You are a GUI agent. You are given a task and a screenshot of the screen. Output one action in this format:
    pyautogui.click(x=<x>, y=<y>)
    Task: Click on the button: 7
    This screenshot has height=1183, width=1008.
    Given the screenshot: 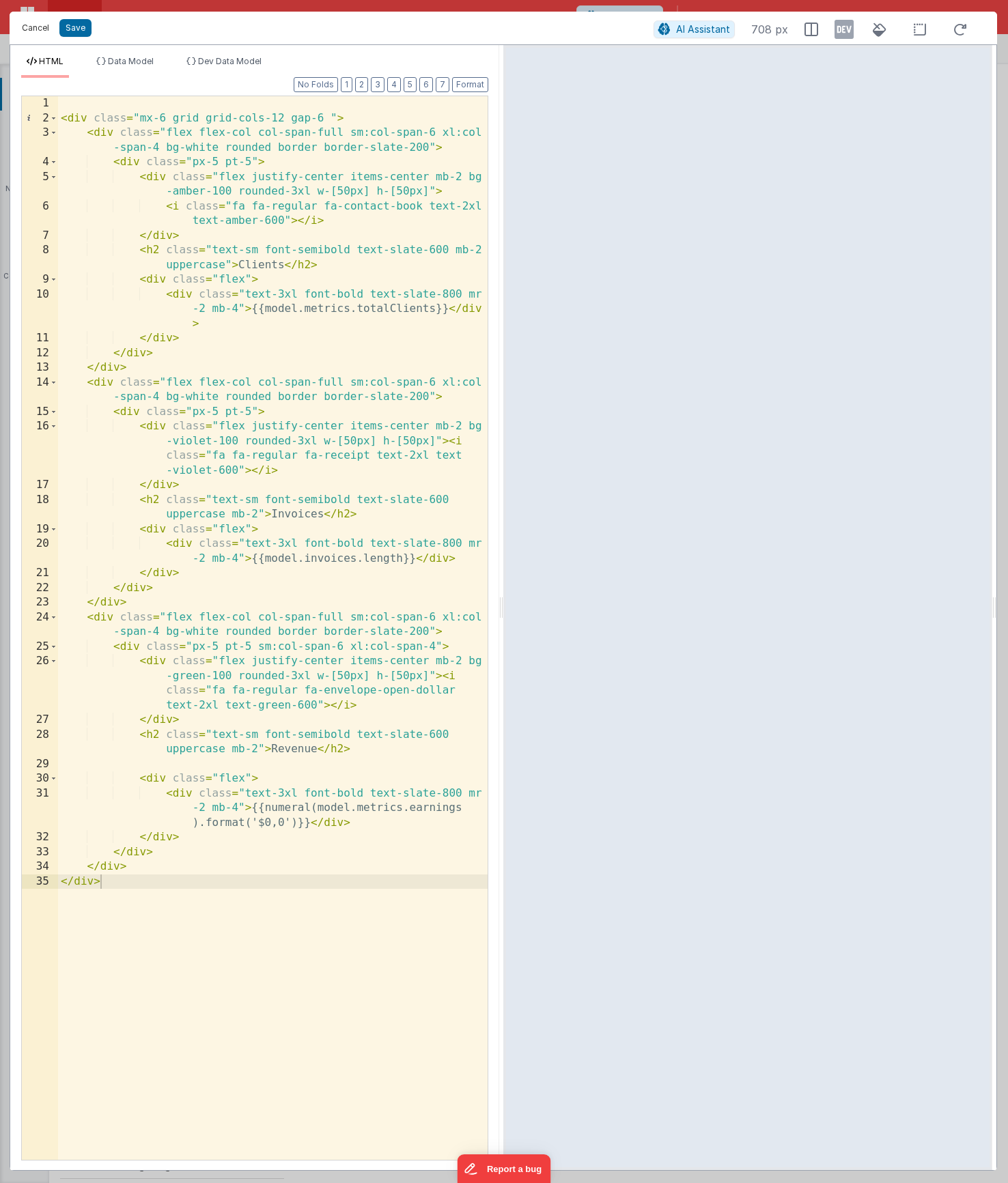 What is the action you would take?
    pyautogui.click(x=442, y=85)
    